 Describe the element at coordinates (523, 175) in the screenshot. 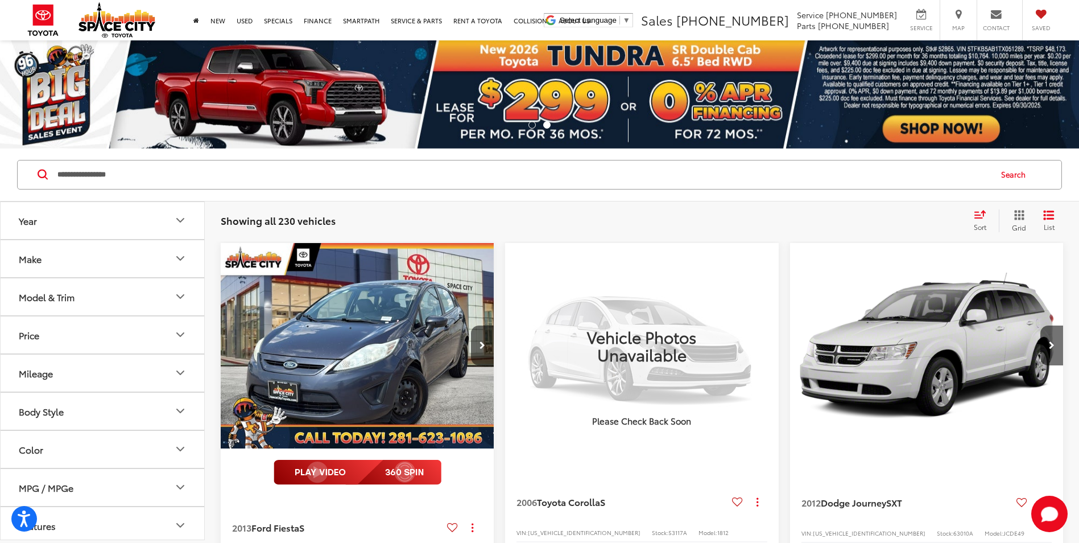

I see `form: Search by Make, Model, or Keyword` at that location.